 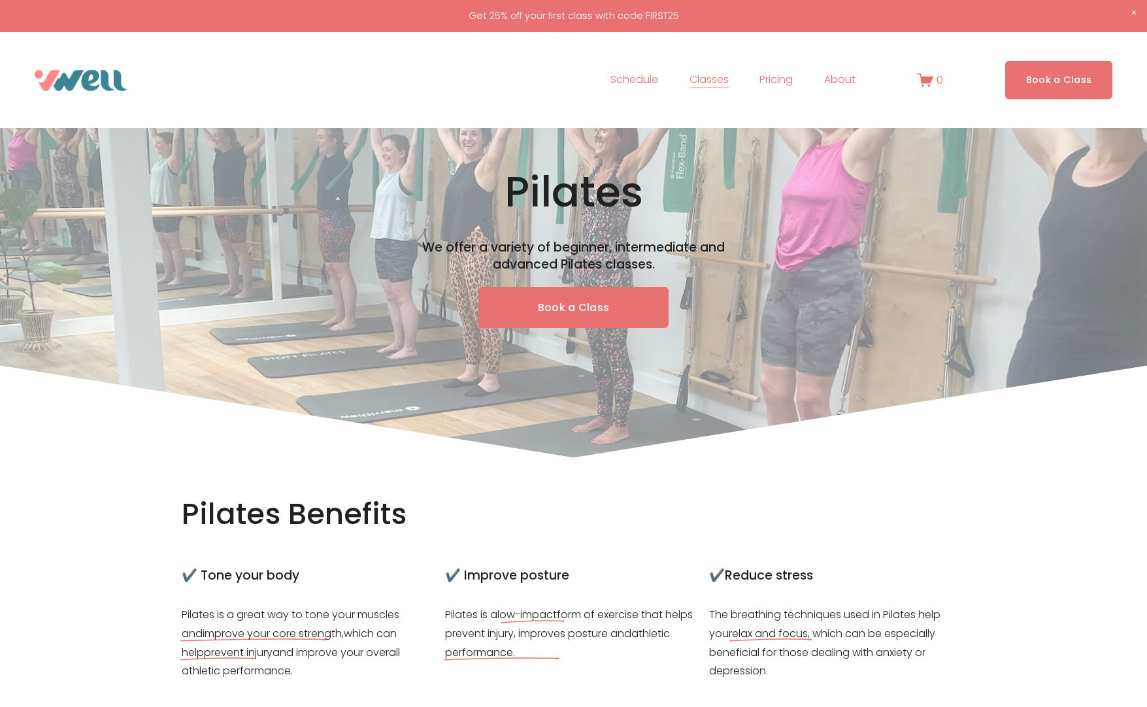 What do you see at coordinates (310, 576) in the screenshot?
I see `h4: ✔️ Tone your body` at bounding box center [310, 576].